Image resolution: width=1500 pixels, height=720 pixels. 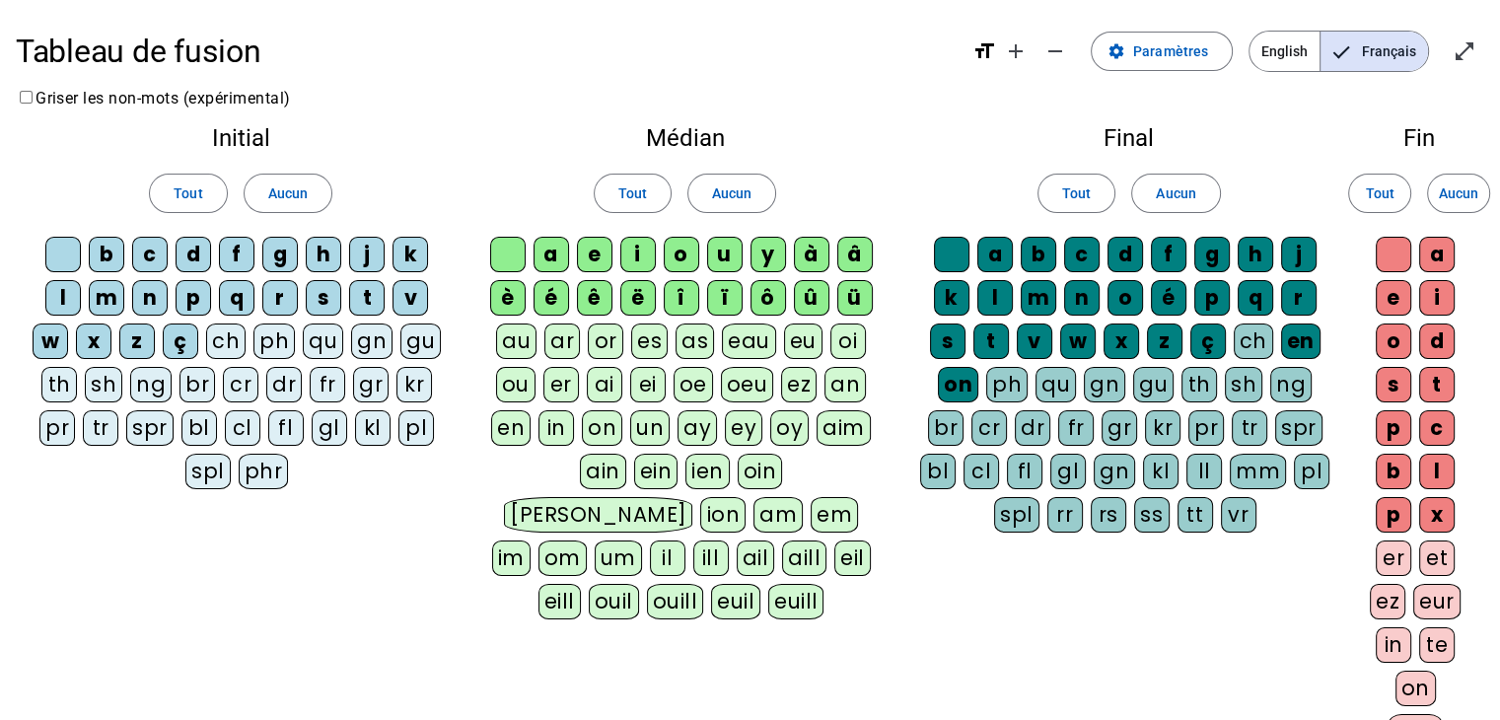 What do you see at coordinates (812, 298) in the screenshot?
I see `div: û` at bounding box center [812, 298].